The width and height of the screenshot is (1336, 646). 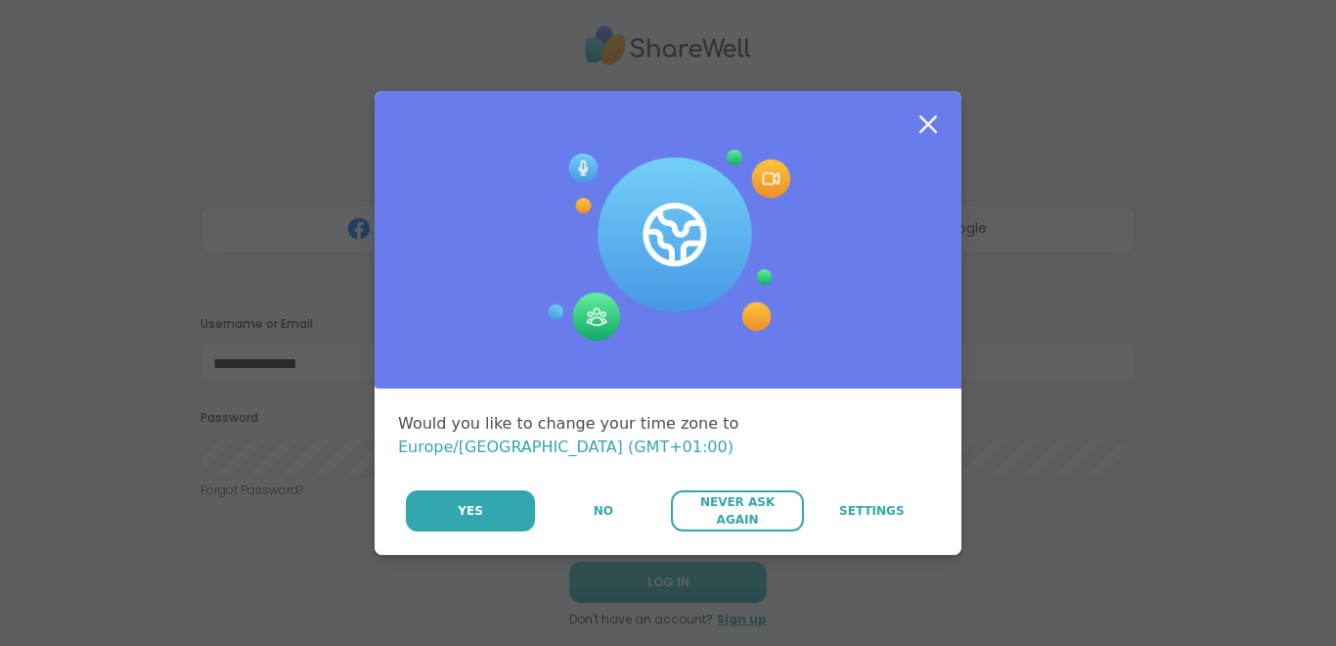 I want to click on a: Settings, so click(x=871, y=511).